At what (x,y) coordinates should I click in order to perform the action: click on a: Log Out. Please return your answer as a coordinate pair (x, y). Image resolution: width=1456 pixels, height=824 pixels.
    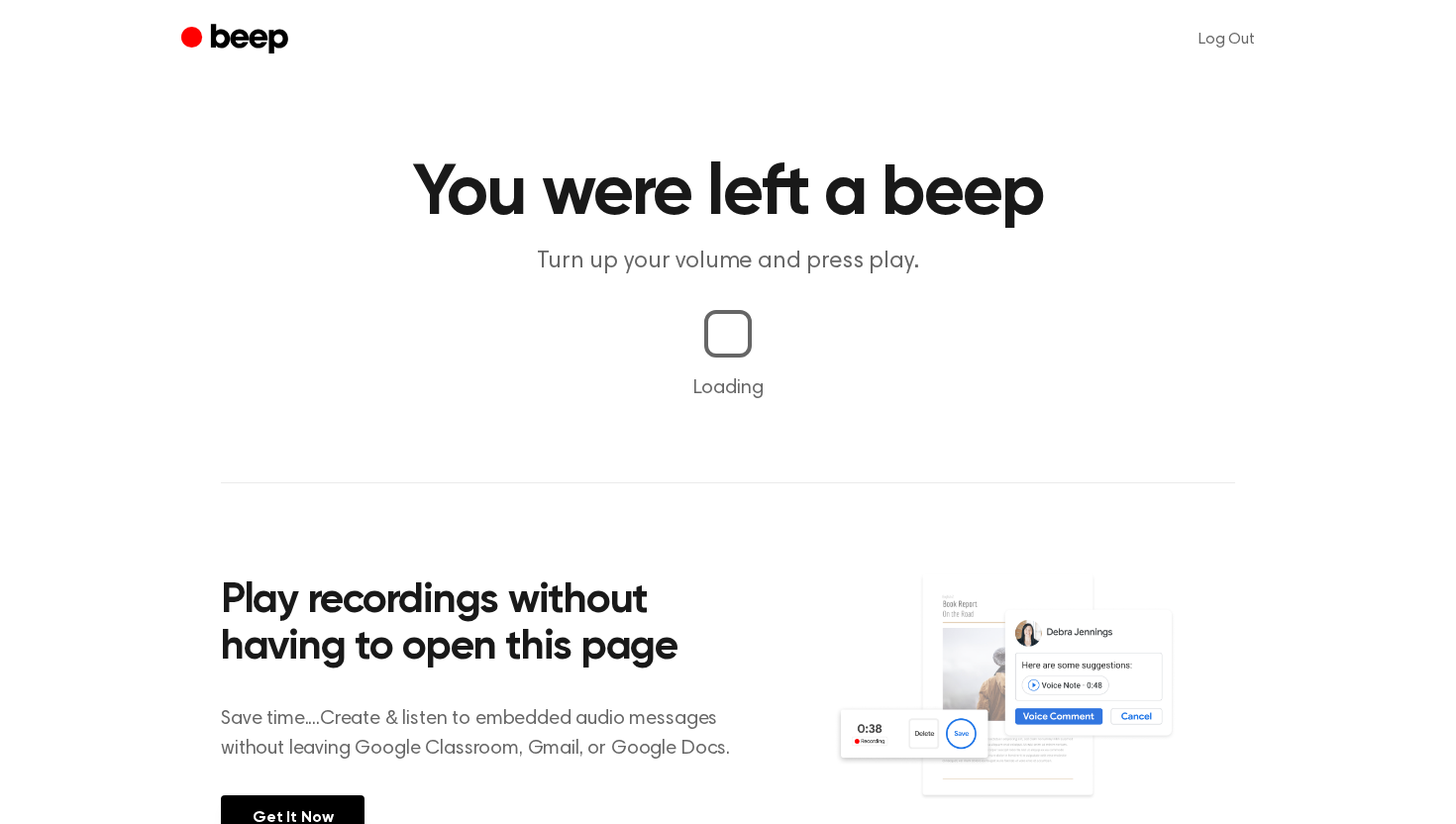
    Looking at the image, I should click on (1227, 40).